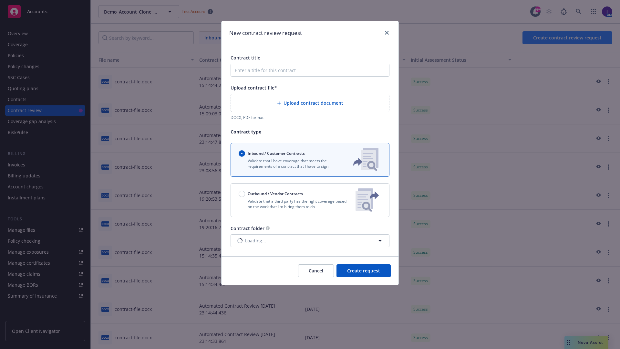 This screenshot has height=349, width=620. I want to click on div: DOCX, PDF format, so click(310, 117).